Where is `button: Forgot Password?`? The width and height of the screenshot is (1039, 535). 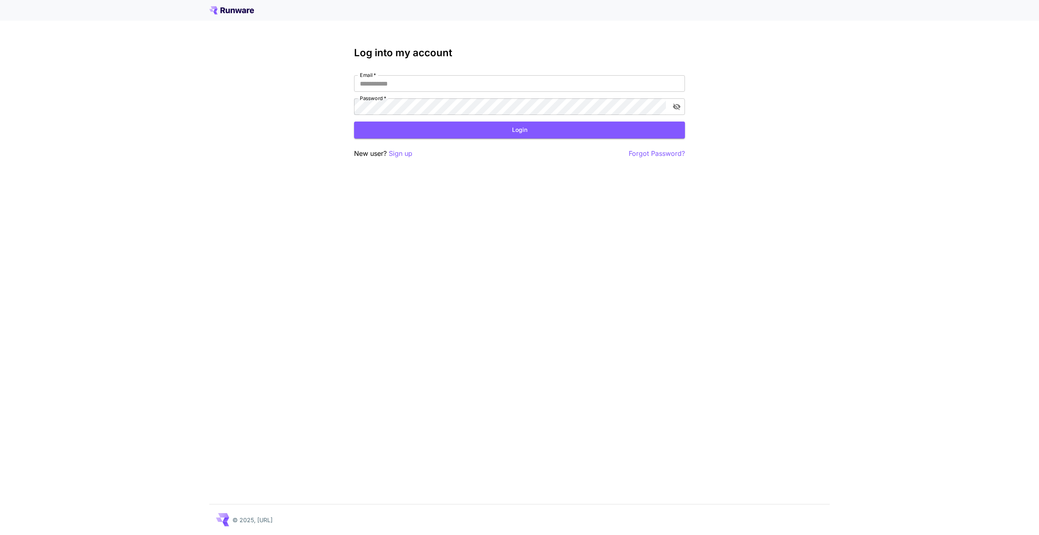 button: Forgot Password? is located at coordinates (657, 153).